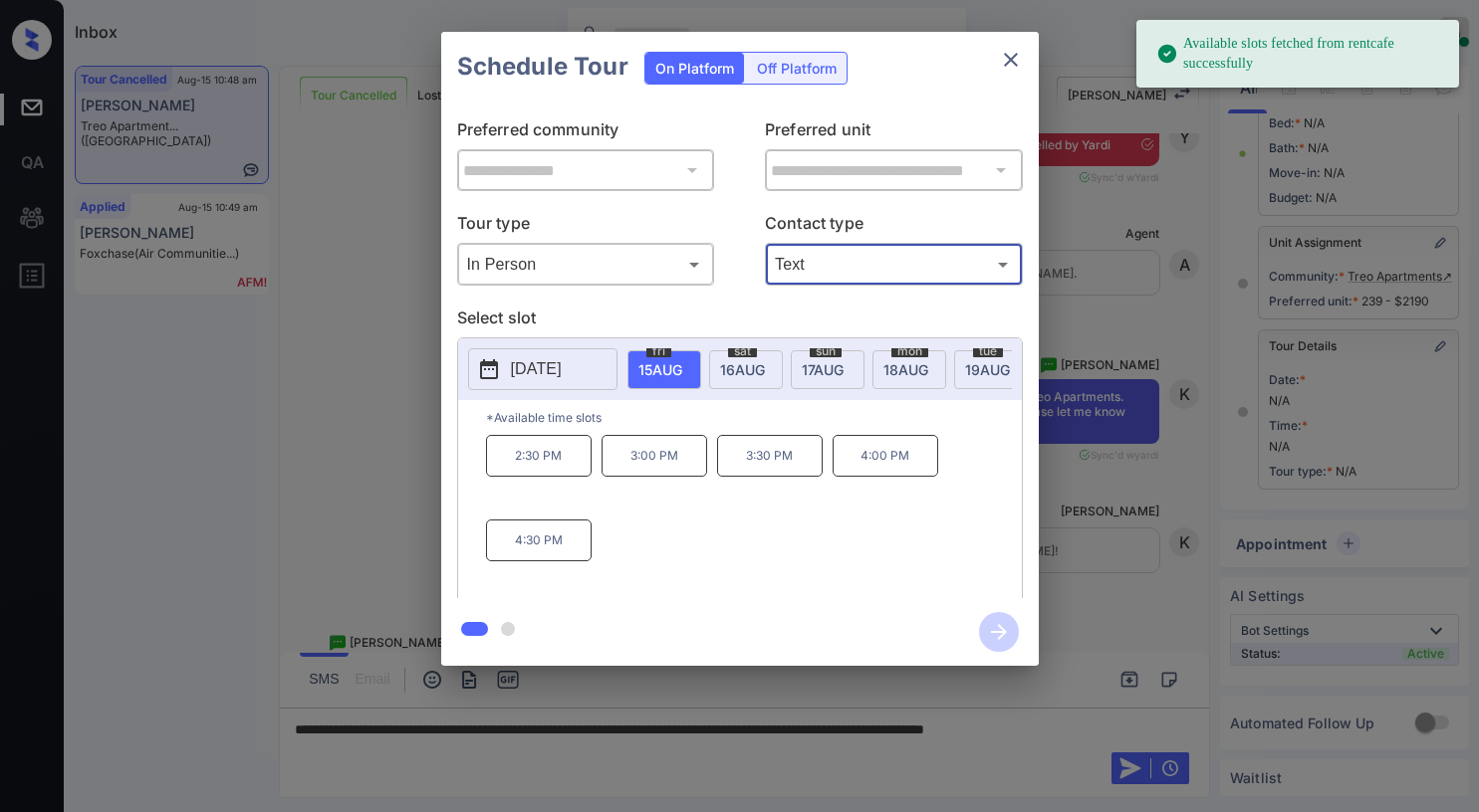 The width and height of the screenshot is (1479, 812). Describe the element at coordinates (586, 227) in the screenshot. I see `p: Tour type` at that location.